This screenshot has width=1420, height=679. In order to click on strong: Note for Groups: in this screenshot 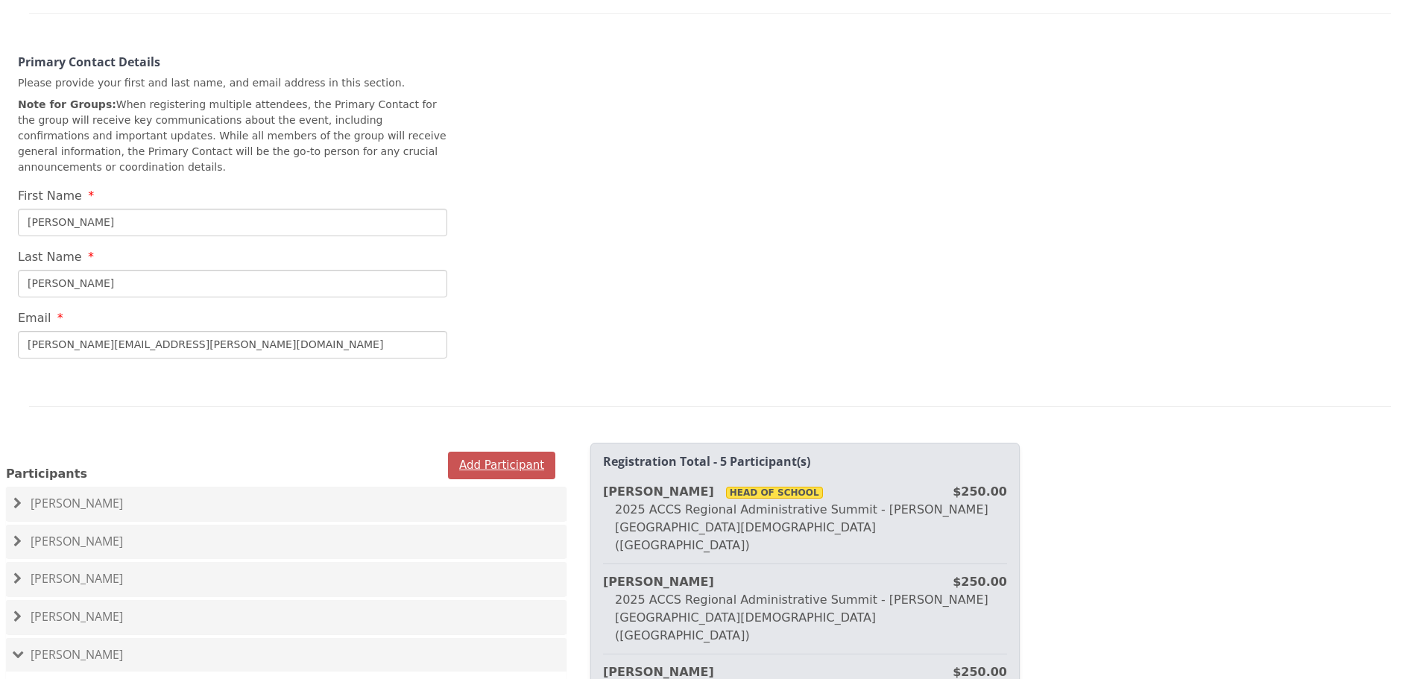, I will do `click(67, 104)`.